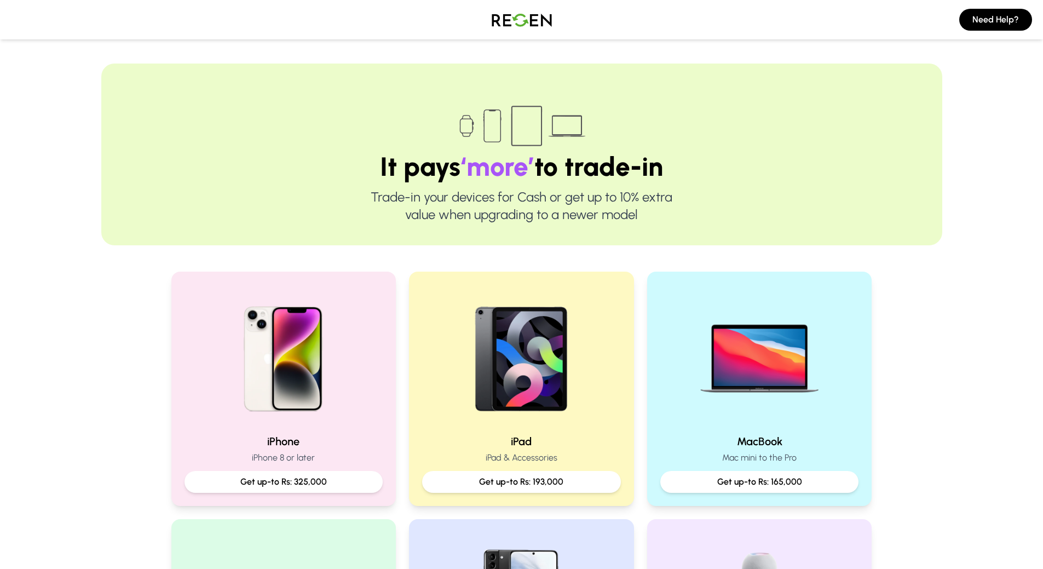  I want to click on h2: iPhone, so click(283, 441).